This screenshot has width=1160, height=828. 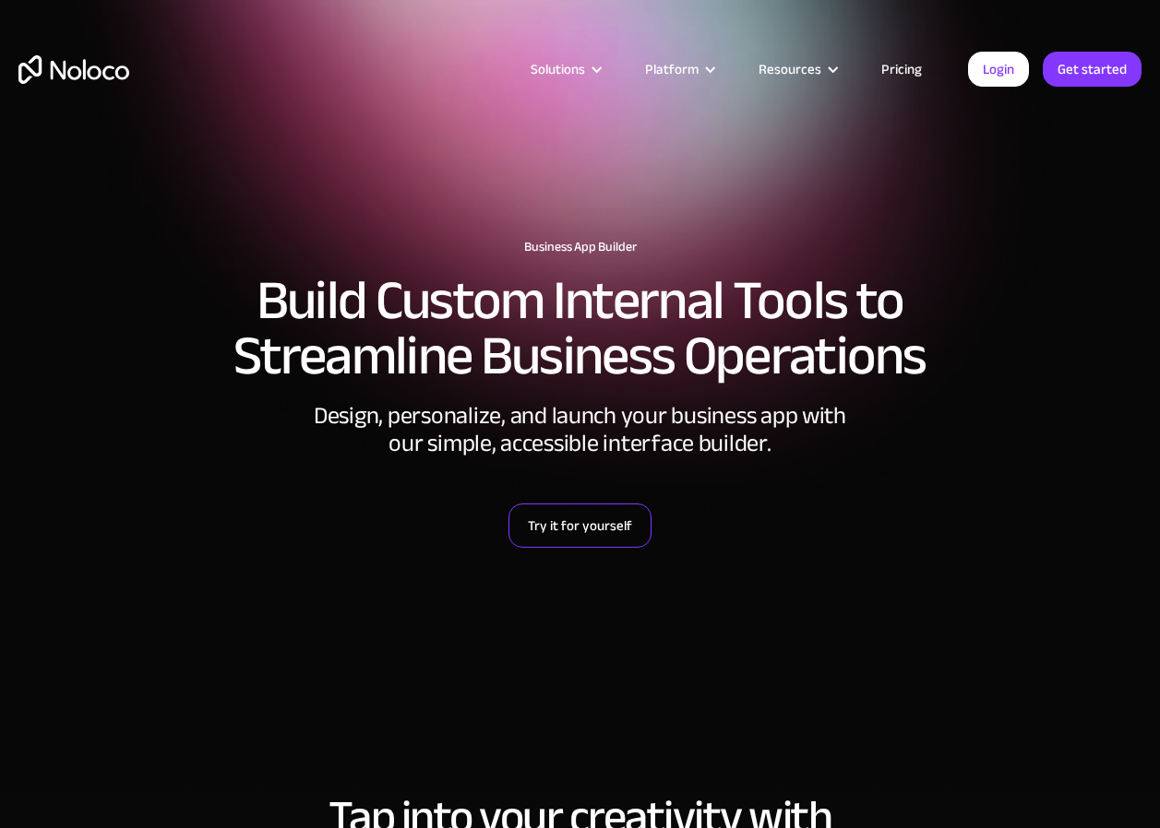 I want to click on a: home, so click(x=74, y=69).